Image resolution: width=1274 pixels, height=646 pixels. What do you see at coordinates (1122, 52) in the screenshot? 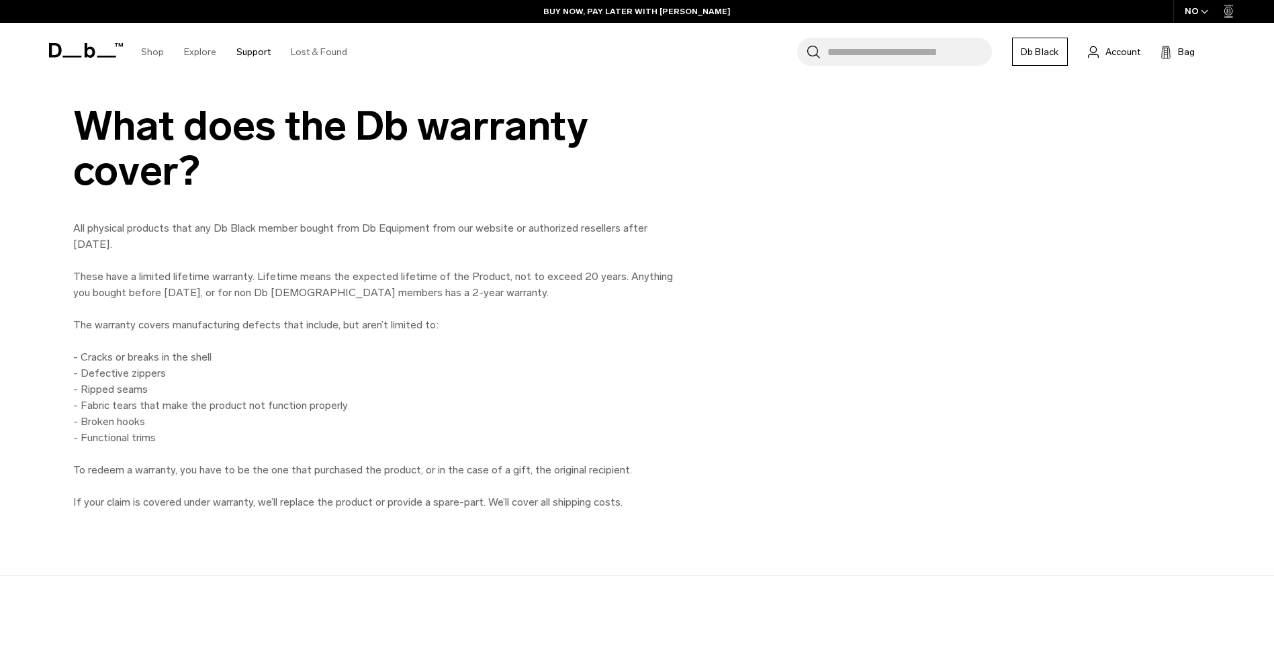
I see `span: Account` at bounding box center [1122, 52].